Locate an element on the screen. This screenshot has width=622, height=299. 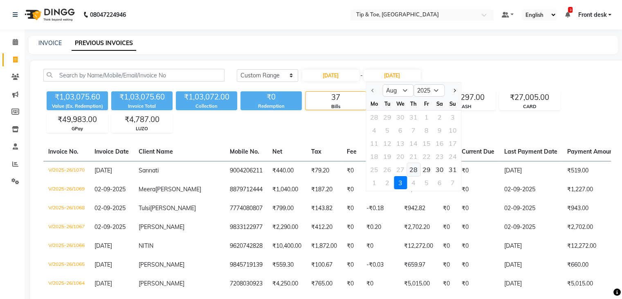
div: ₹27,005.00 is located at coordinates (530, 97).